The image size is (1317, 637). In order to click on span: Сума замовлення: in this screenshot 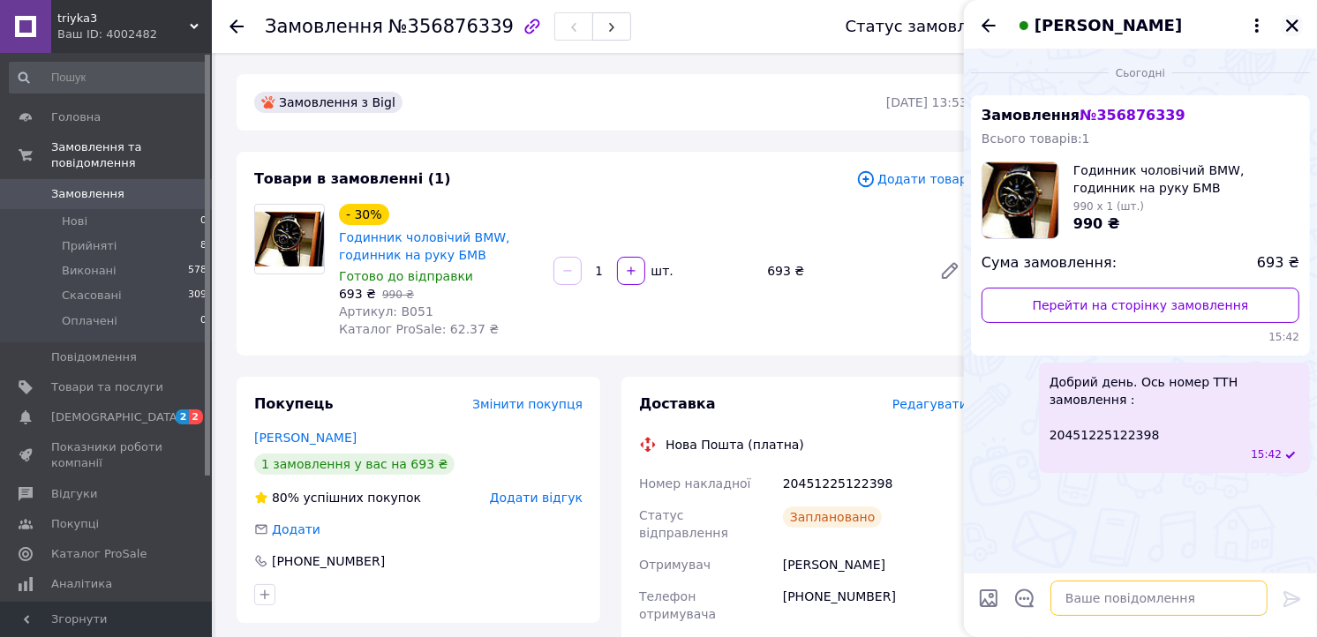, I will do `click(1048, 263)`.